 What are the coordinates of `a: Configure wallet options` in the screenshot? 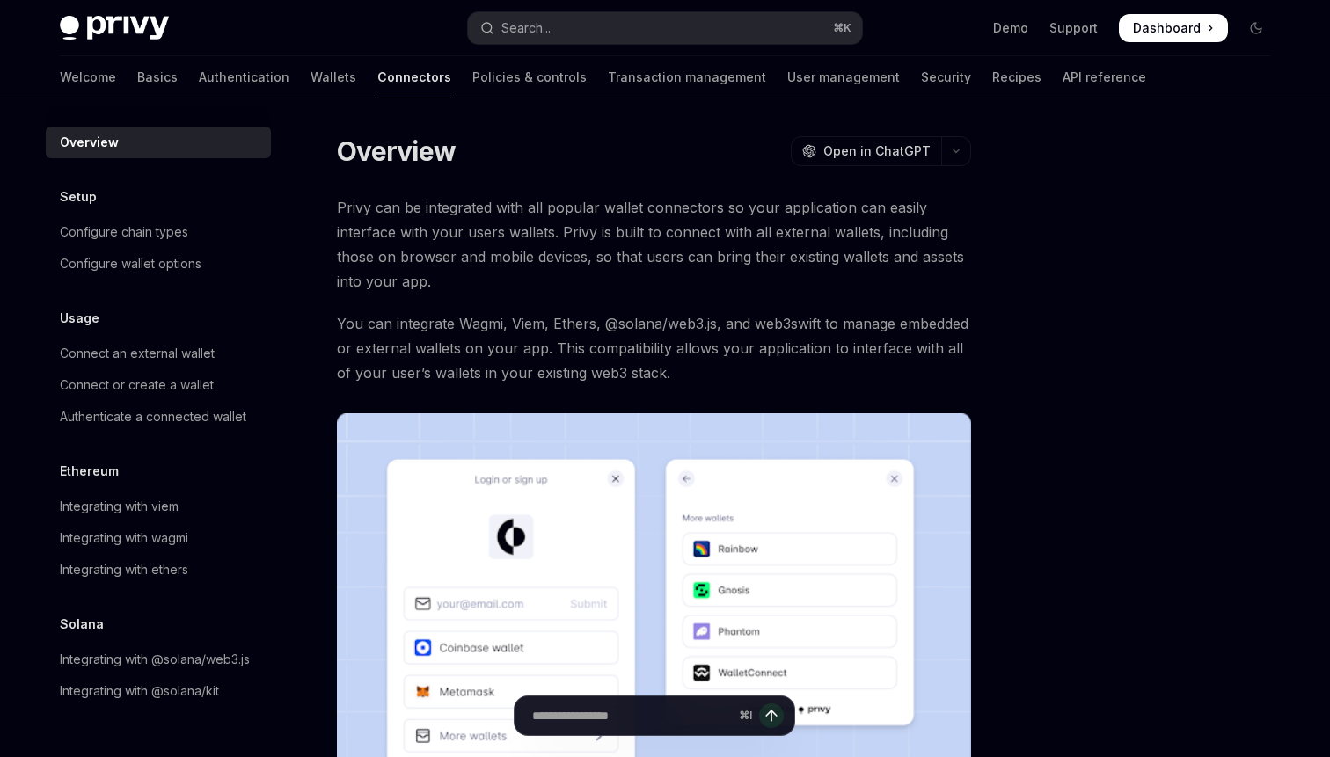 It's located at (158, 264).